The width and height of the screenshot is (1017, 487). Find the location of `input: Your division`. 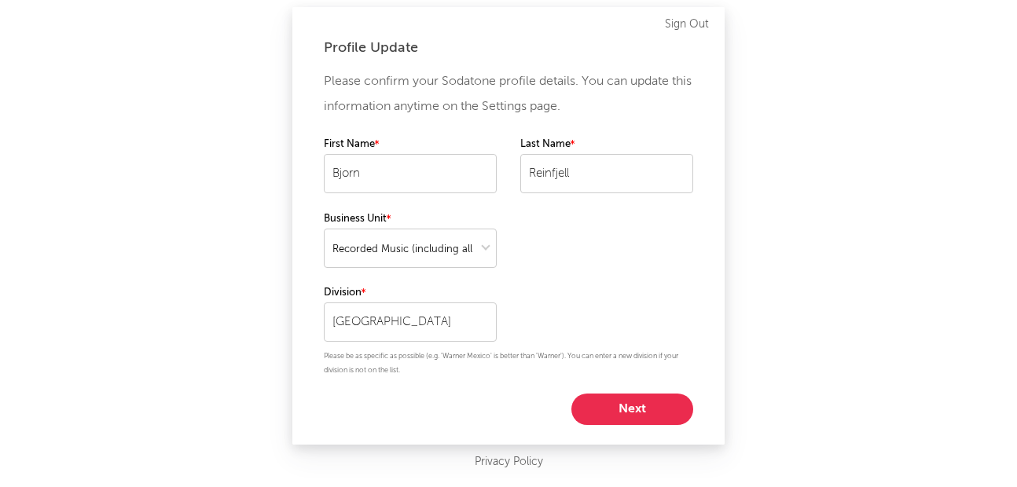

input: Your division is located at coordinates (410, 322).